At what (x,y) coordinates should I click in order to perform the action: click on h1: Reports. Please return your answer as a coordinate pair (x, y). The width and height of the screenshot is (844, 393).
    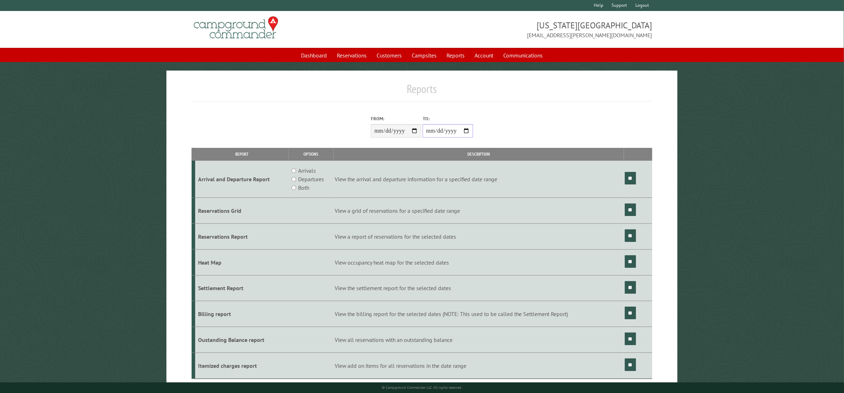
    Looking at the image, I should click on (422, 92).